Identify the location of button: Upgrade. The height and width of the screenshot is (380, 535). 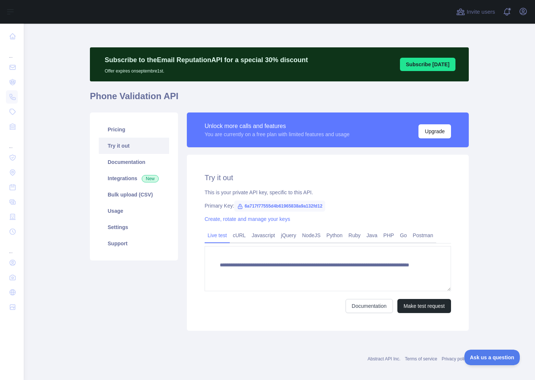
(434, 131).